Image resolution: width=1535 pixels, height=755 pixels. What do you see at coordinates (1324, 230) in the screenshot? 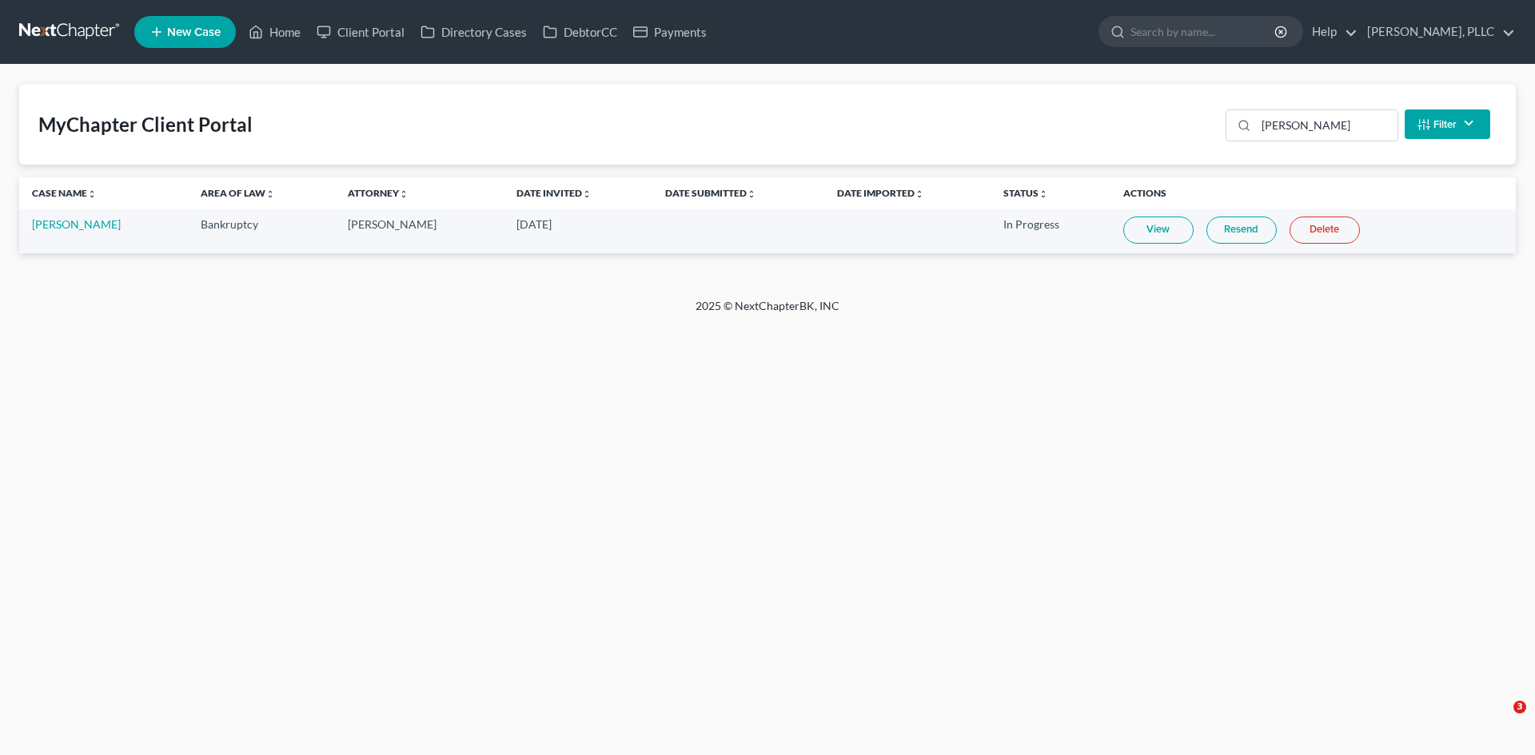
I see `a: Delete` at bounding box center [1324, 230].